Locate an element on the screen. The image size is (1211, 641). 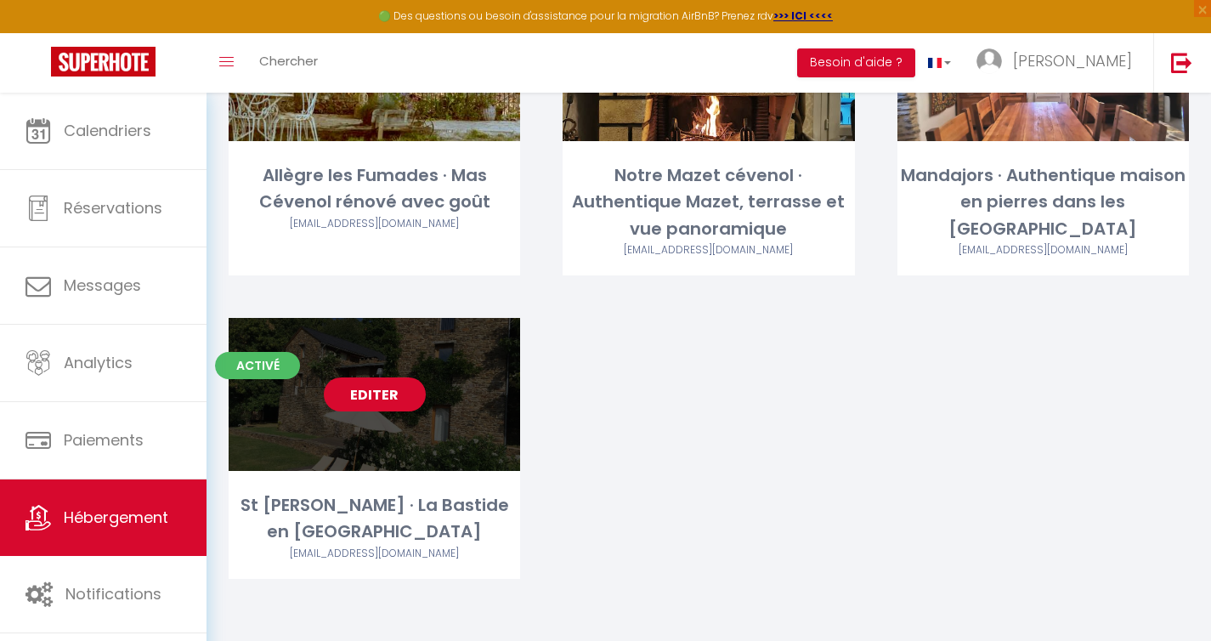
img: logout is located at coordinates (1181, 62).